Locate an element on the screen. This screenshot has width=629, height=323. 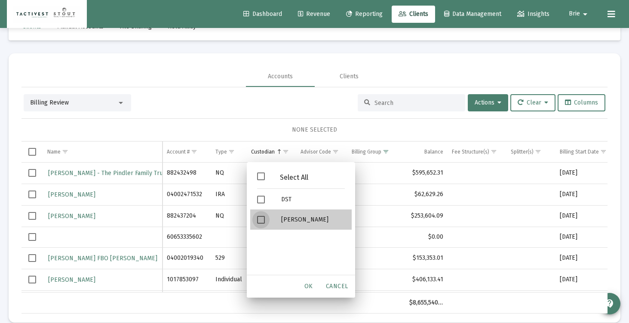
div: Clients is located at coordinates (349, 77).